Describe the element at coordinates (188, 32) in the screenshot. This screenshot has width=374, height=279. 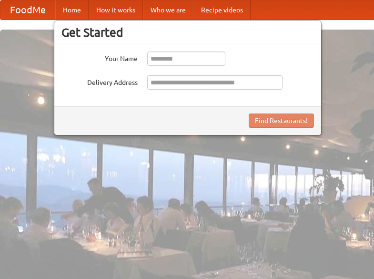
I see `h3: Get Started` at that location.